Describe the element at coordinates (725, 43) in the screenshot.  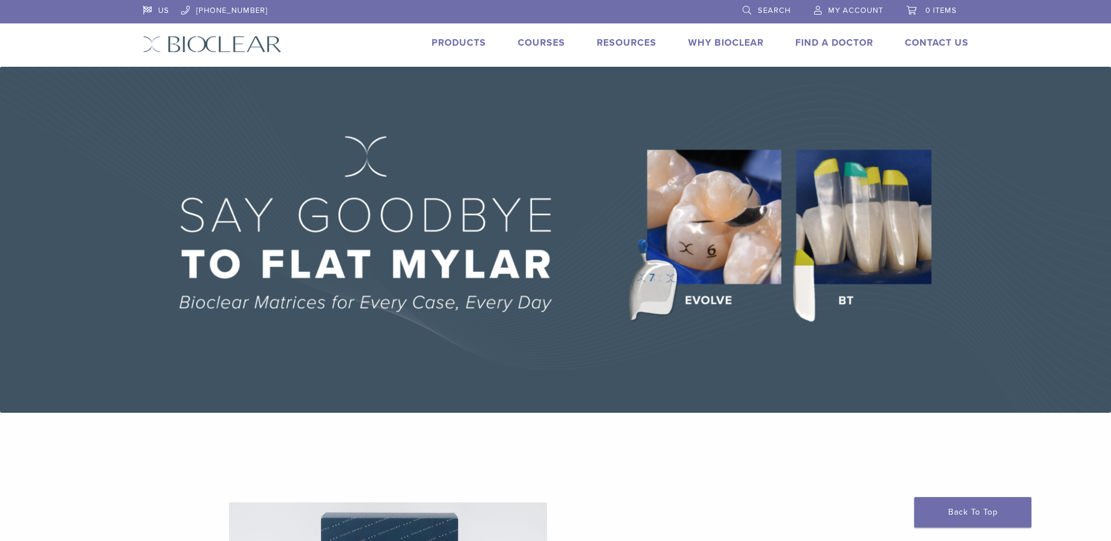
I see `a: Why Bioclear` at that location.